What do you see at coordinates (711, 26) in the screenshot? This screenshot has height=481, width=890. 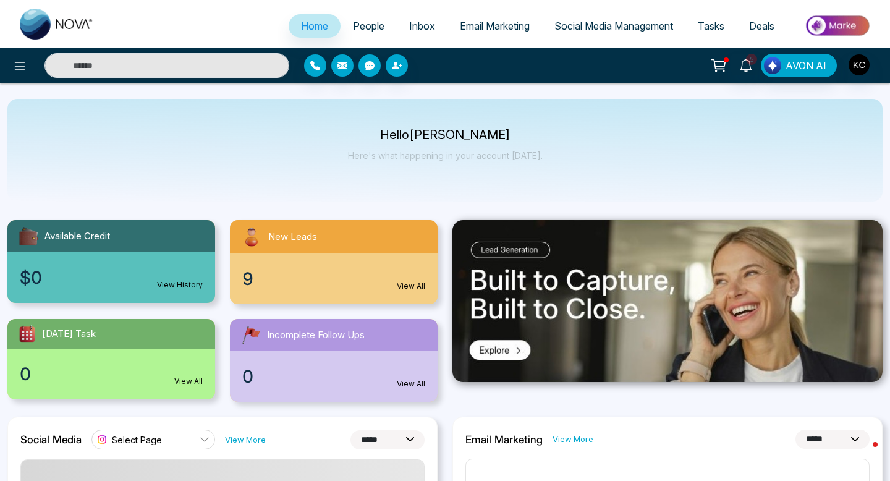 I see `span: Tasks` at bounding box center [711, 26].